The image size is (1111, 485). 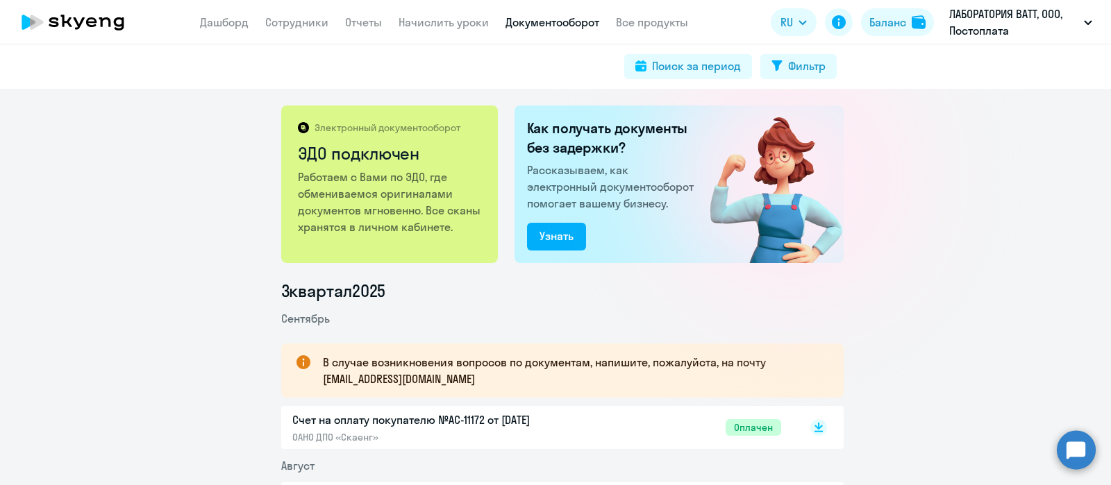 What do you see at coordinates (390, 153) in the screenshot?
I see `h2: ЭДО подключен` at bounding box center [390, 153].